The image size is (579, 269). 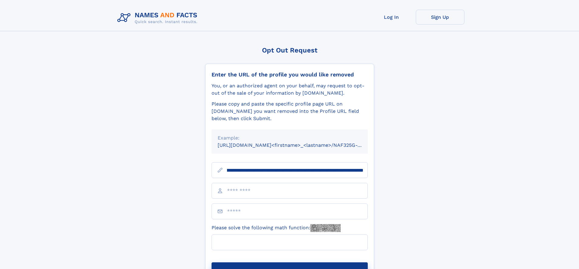 I want to click on a: Sign Up, so click(x=440, y=17).